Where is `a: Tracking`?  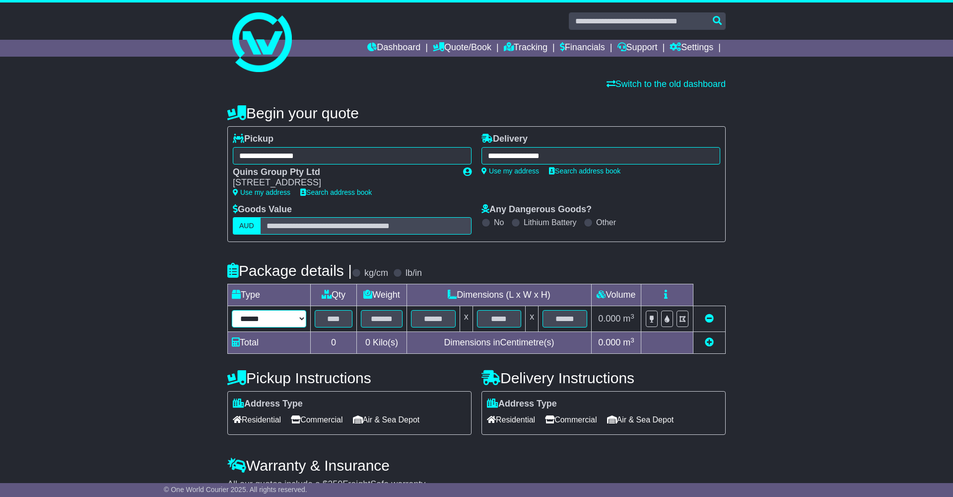
a: Tracking is located at coordinates (526, 48).